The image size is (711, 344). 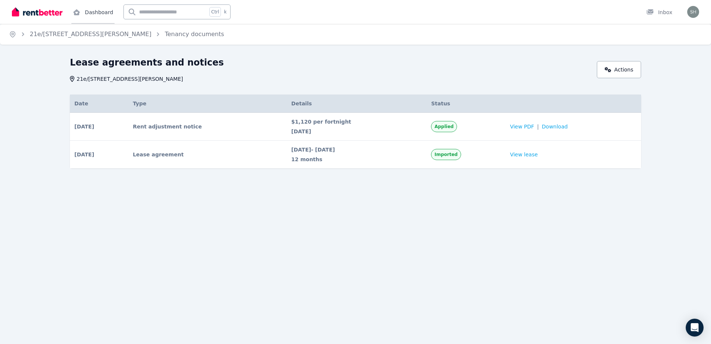 What do you see at coordinates (147, 63) in the screenshot?
I see `h1: Lease agreements and notices` at bounding box center [147, 63].